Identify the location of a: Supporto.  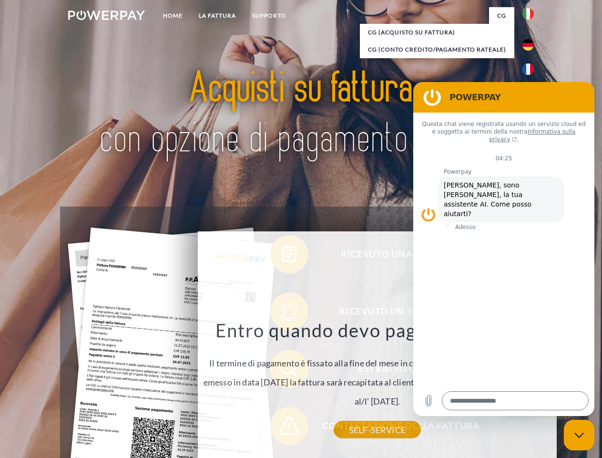
(269, 16).